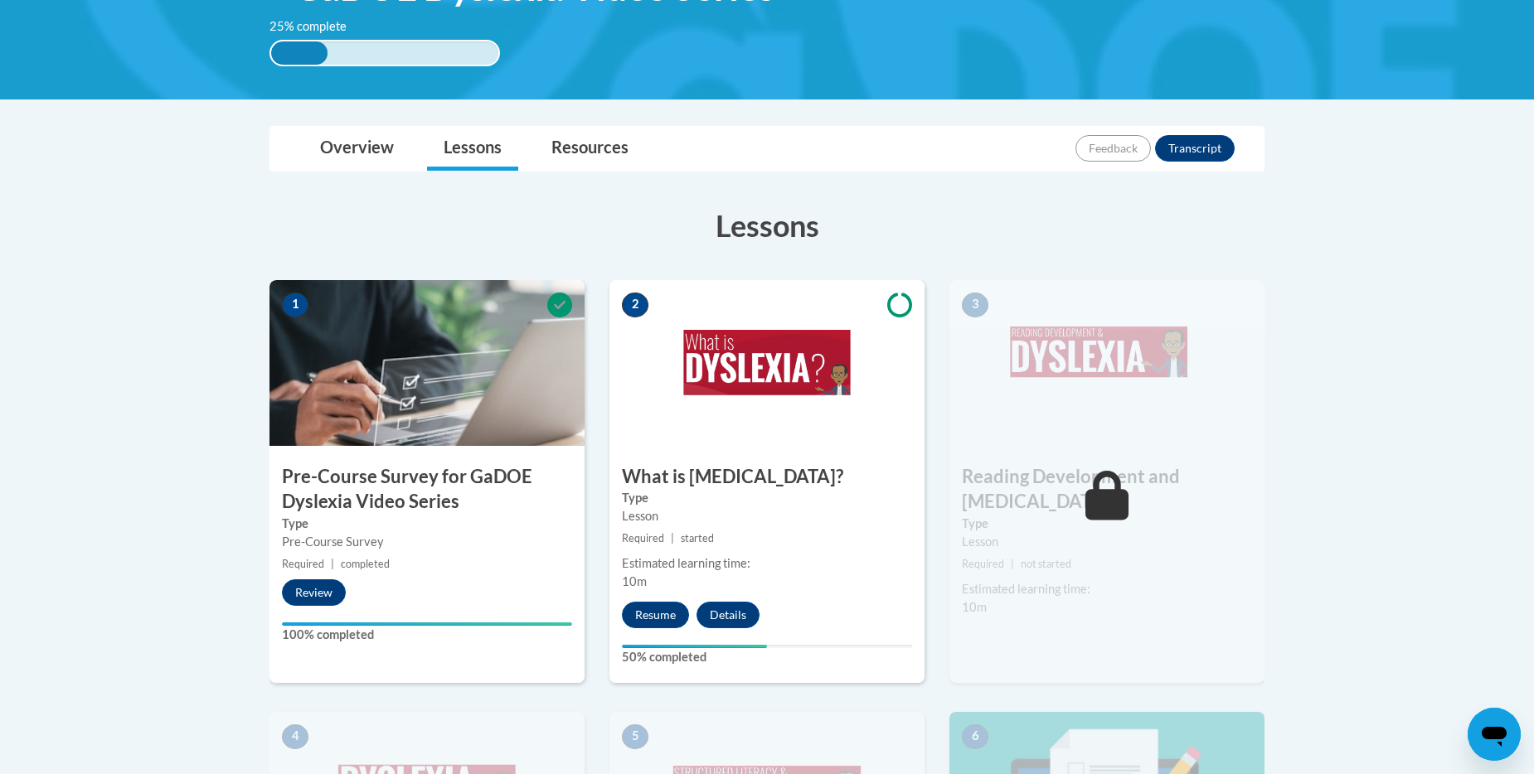 Image resolution: width=1534 pixels, height=774 pixels. Describe the element at coordinates (1195, 148) in the screenshot. I see `button: Transcript` at that location.